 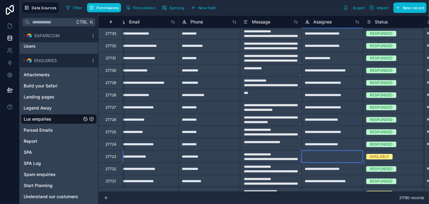 I want to click on div: 27722, so click(x=111, y=169).